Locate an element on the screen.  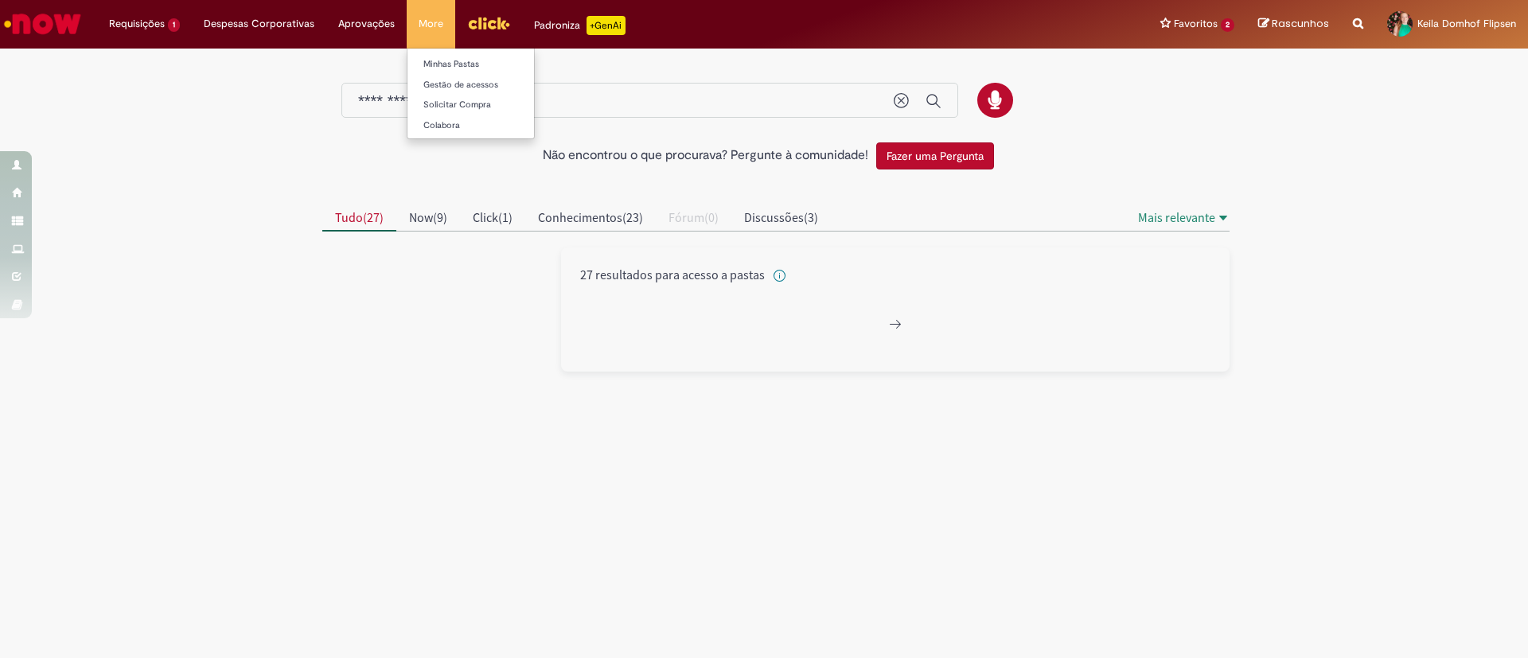
span: Favoritos is located at coordinates (1195, 24).